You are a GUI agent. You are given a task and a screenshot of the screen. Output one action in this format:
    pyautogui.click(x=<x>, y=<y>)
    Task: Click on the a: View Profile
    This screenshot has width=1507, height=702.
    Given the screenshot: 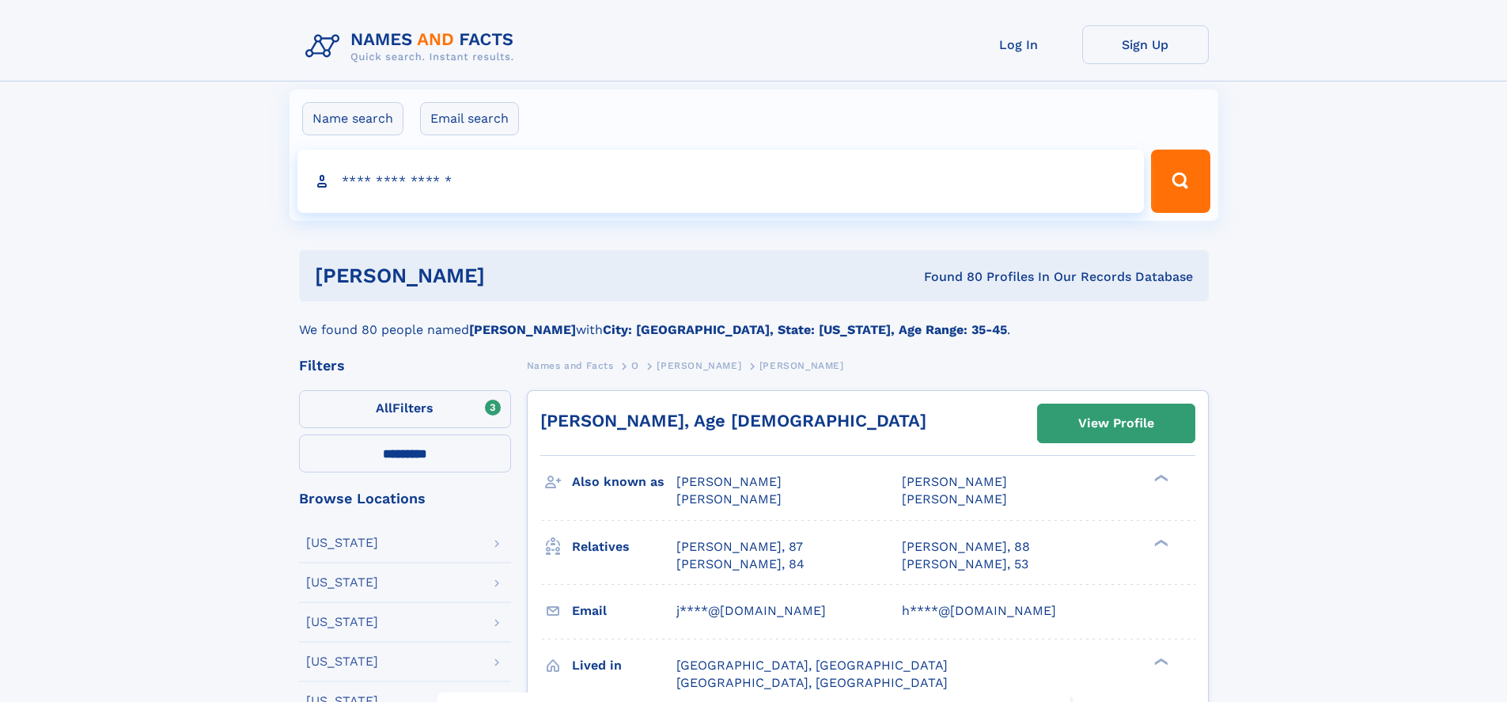 What is the action you would take?
    pyautogui.click(x=1116, y=423)
    